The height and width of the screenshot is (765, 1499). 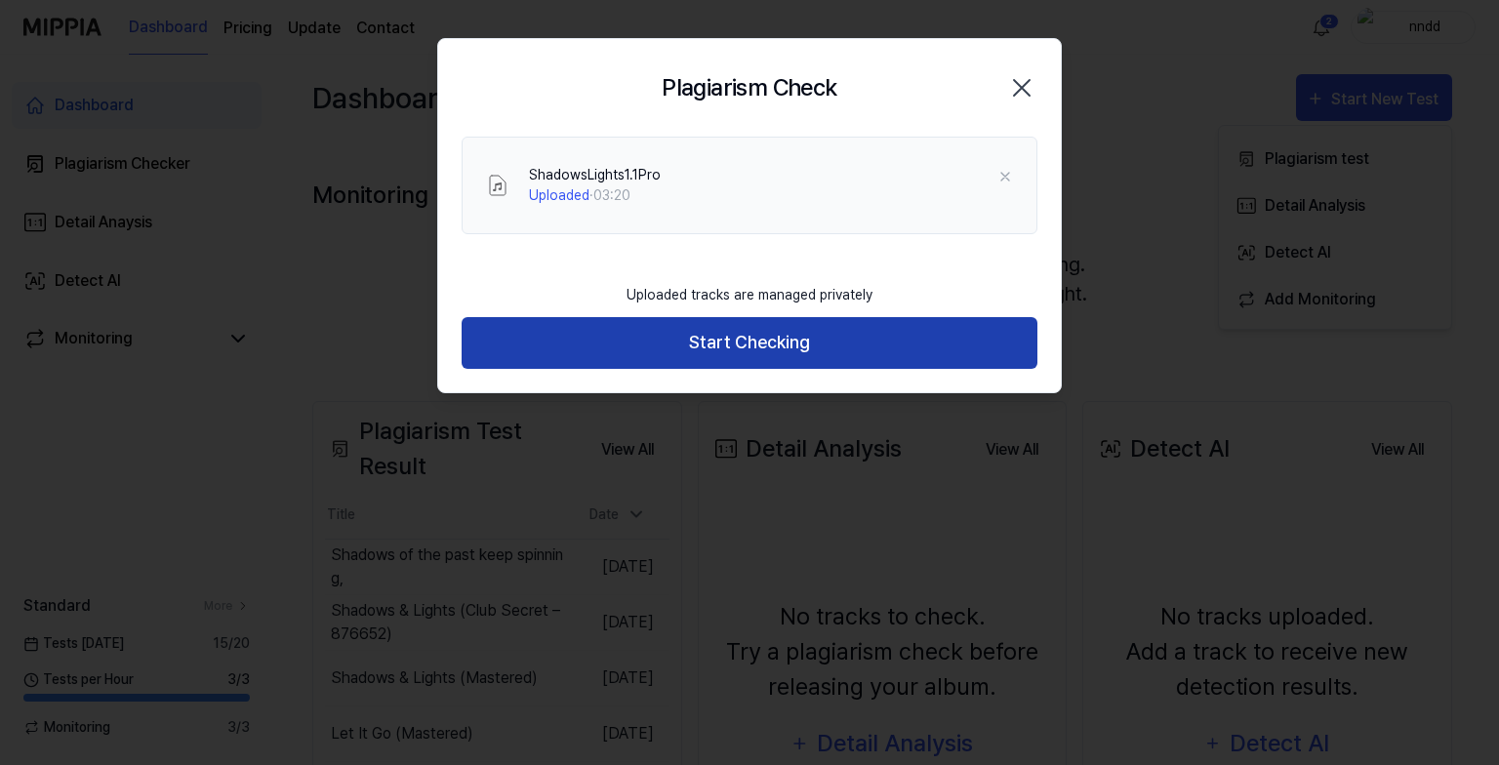 What do you see at coordinates (559, 195) in the screenshot?
I see `span: Uploaded` at bounding box center [559, 195].